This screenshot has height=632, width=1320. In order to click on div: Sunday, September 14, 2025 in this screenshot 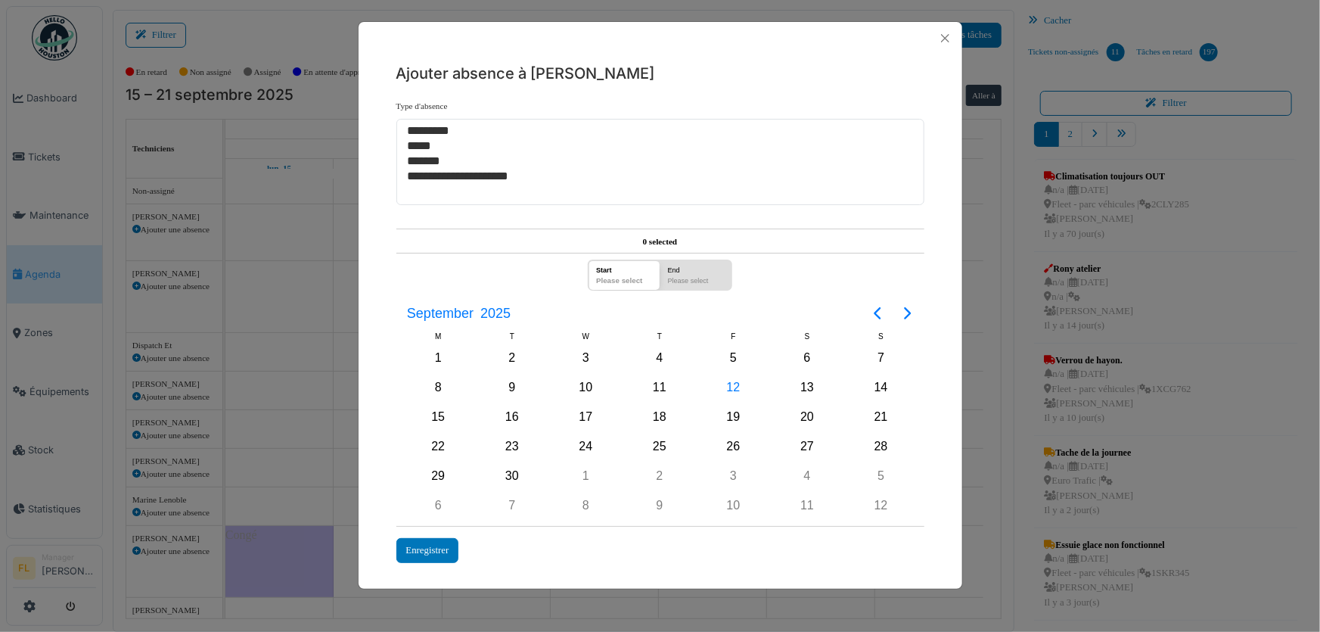, I will do `click(882, 387)`.